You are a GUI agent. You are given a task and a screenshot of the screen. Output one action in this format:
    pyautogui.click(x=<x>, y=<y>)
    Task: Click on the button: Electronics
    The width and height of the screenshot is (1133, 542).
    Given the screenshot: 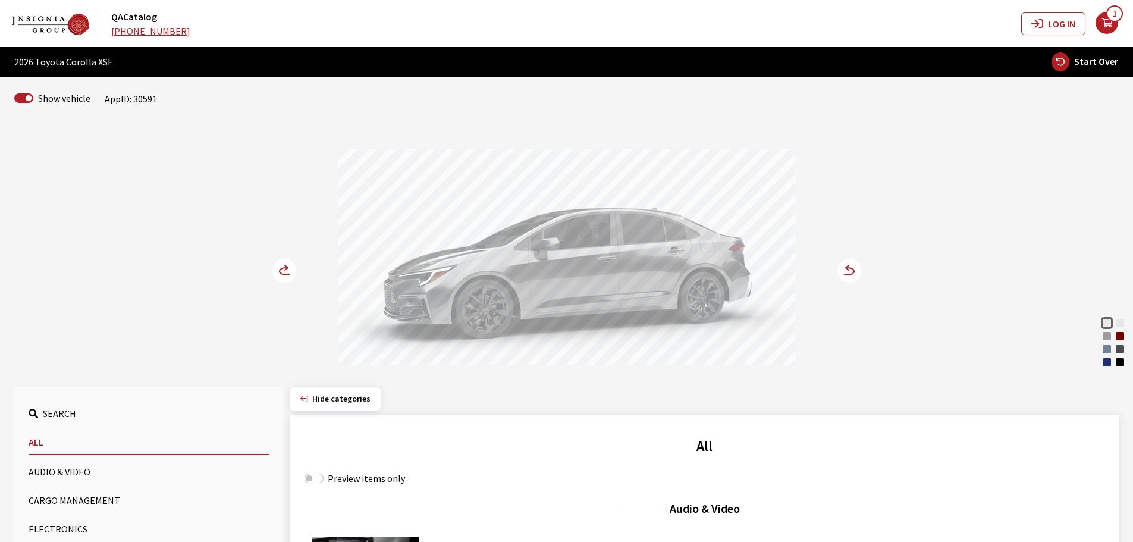 What is the action you would take?
    pyautogui.click(x=149, y=529)
    